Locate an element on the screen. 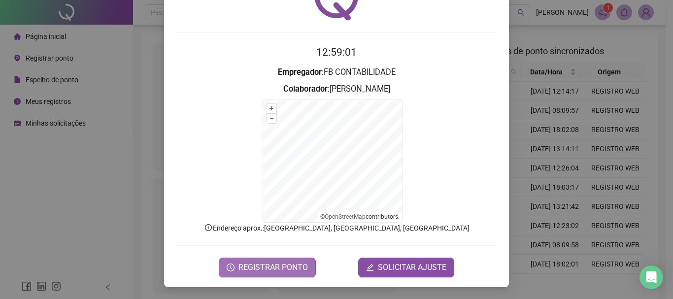  strong: Colaborador is located at coordinates (305, 89).